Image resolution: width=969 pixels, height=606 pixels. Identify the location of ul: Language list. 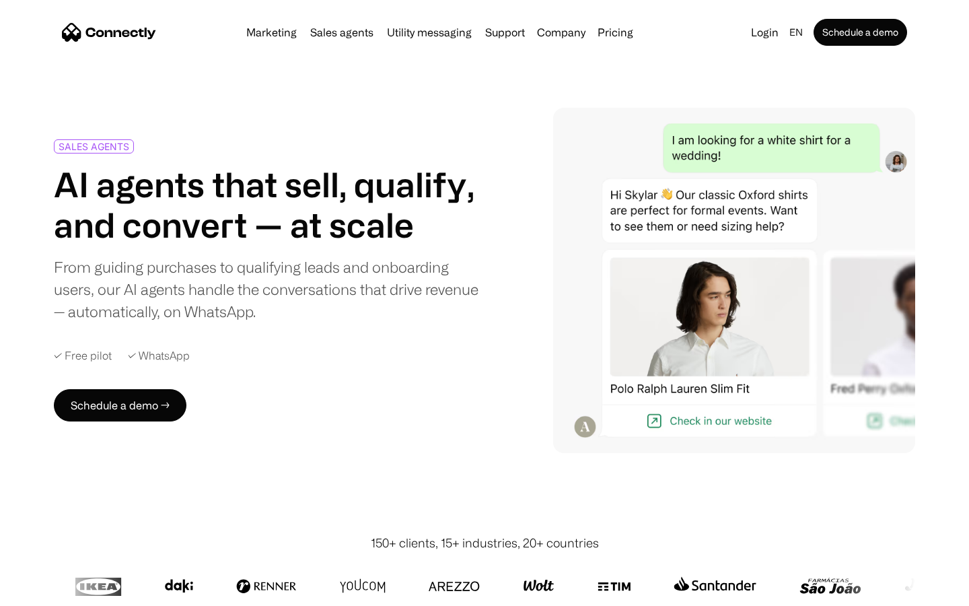
(54, 592).